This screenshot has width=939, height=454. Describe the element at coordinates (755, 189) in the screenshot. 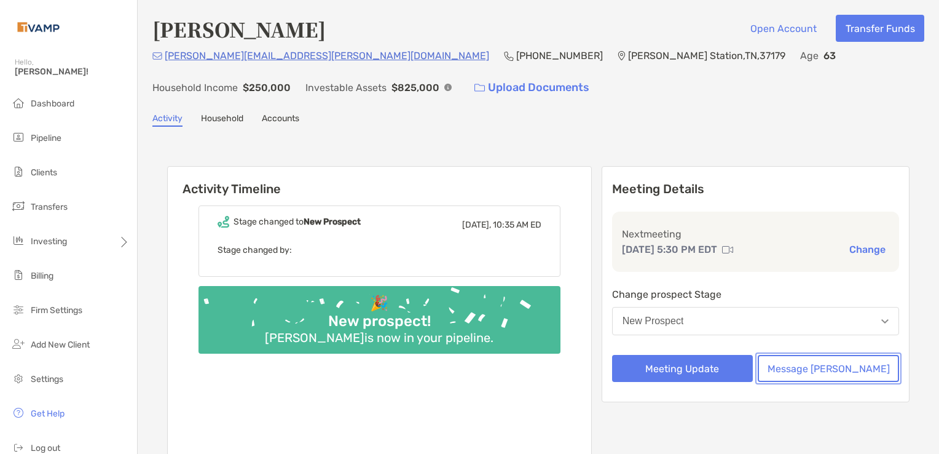

I see `p: Meeting Details` at that location.